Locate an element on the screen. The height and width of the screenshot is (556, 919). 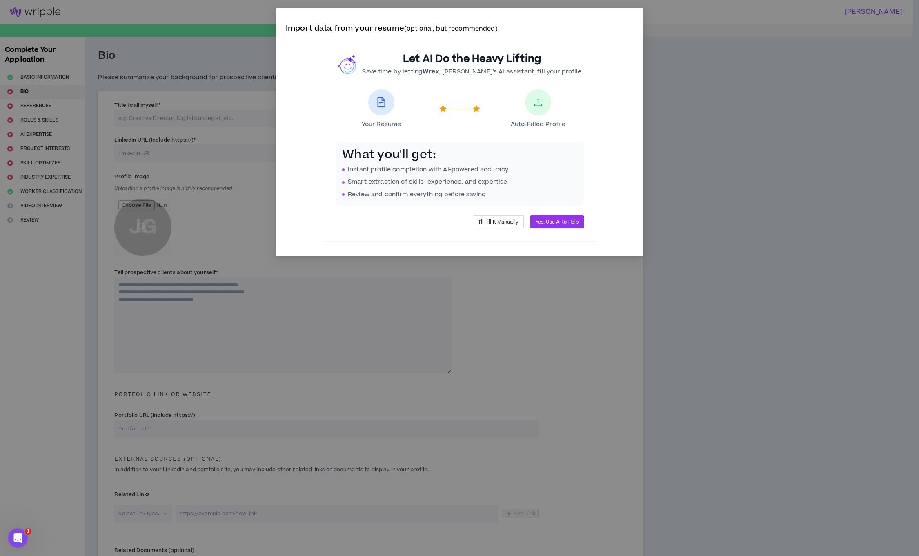
li: Review and confirm everything before saving is located at coordinates (460, 195).